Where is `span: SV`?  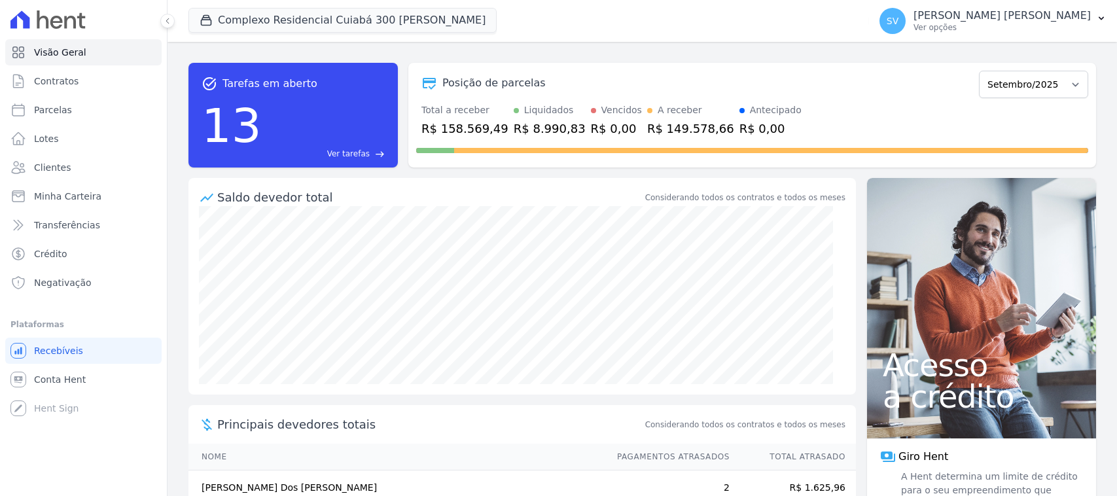 span: SV is located at coordinates (893, 21).